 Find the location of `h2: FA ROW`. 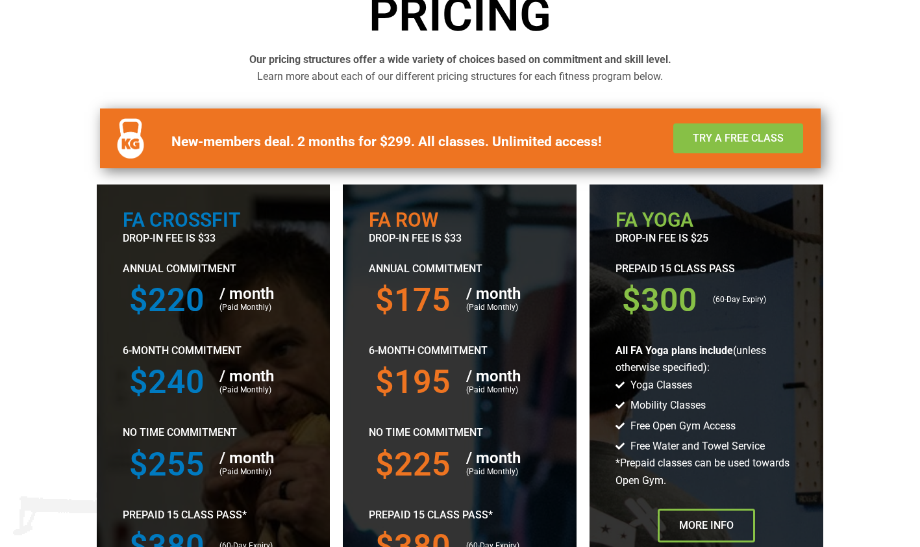

h2: FA ROW is located at coordinates (460, 220).